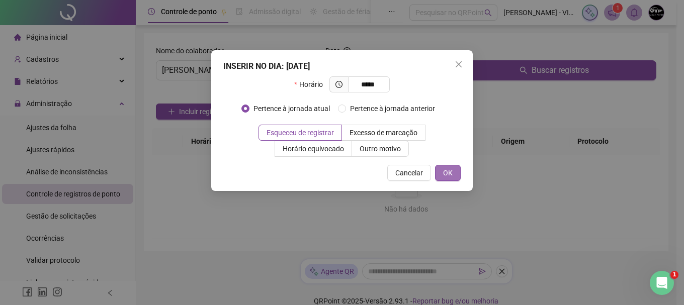 This screenshot has width=684, height=305. I want to click on span: clock-circle, so click(339, 85).